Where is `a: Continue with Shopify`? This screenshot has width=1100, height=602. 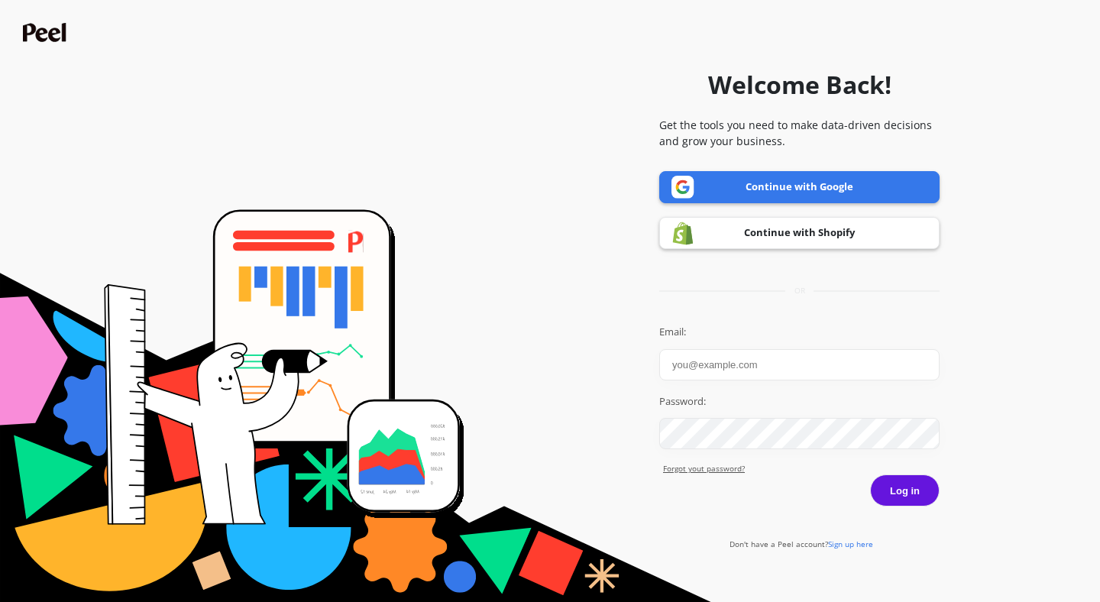
a: Continue with Shopify is located at coordinates (799, 233).